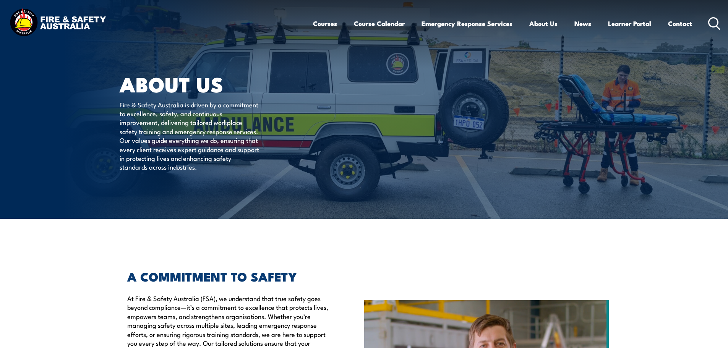  Describe the element at coordinates (325, 23) in the screenshot. I see `a: Courses` at that location.